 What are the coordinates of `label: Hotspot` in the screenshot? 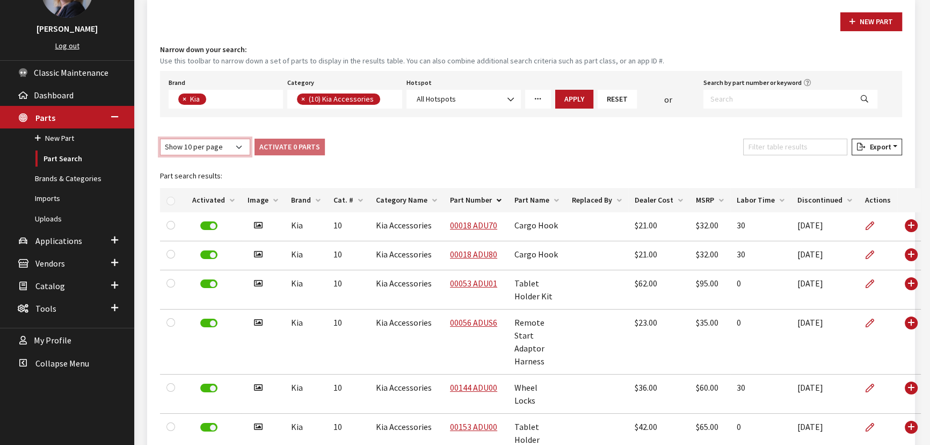 It's located at (419, 83).